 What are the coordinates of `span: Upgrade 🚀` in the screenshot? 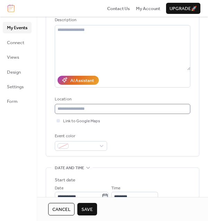 It's located at (183, 9).